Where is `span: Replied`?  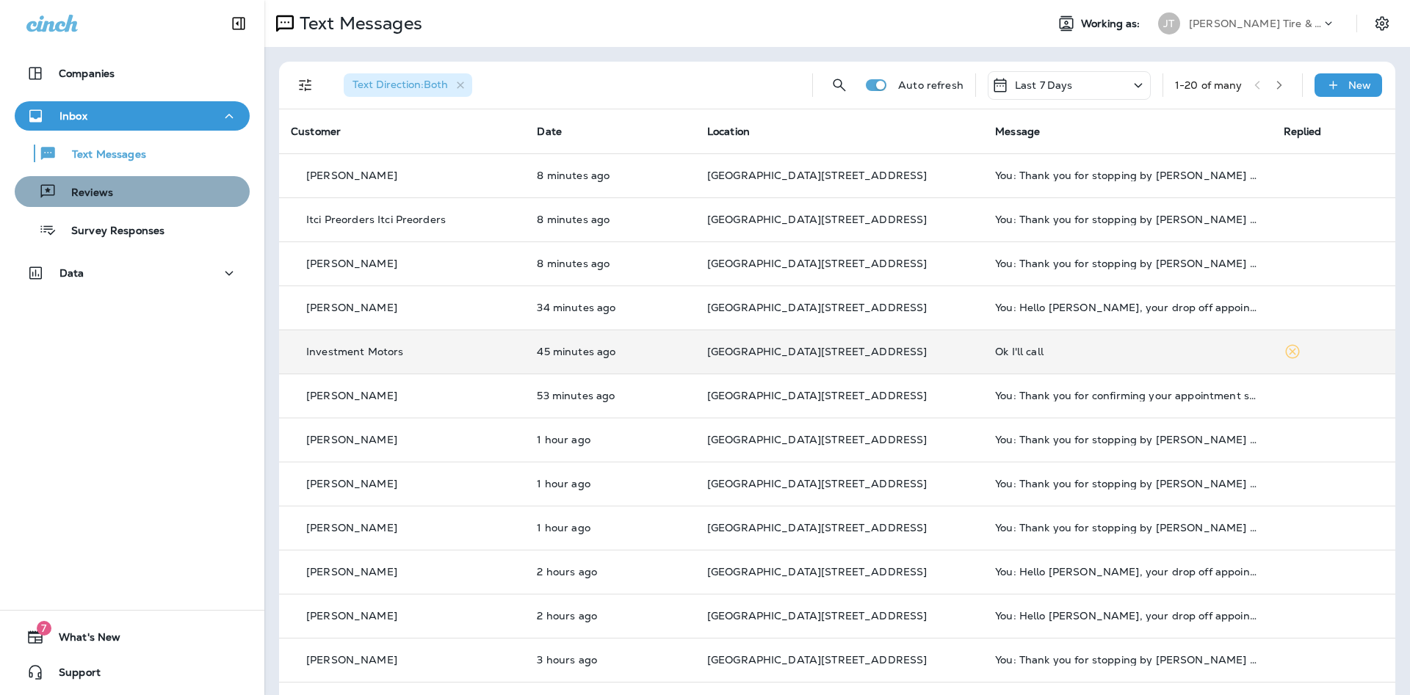 span: Replied is located at coordinates (1303, 131).